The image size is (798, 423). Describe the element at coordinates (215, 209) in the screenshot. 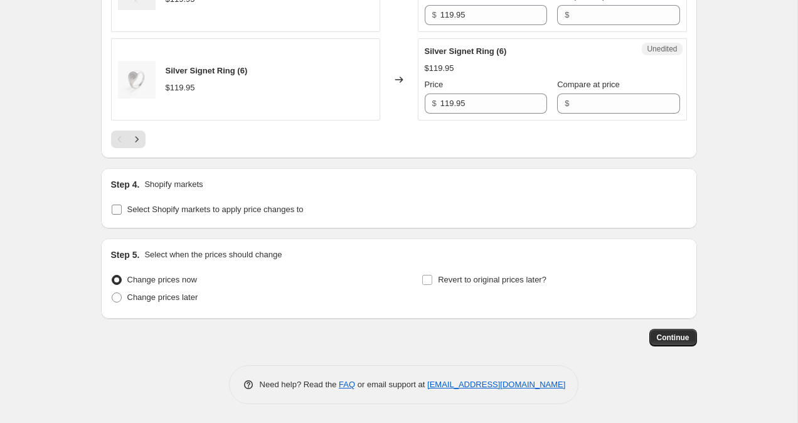

I see `span: Select Shopify markets to apply price changes to` at that location.